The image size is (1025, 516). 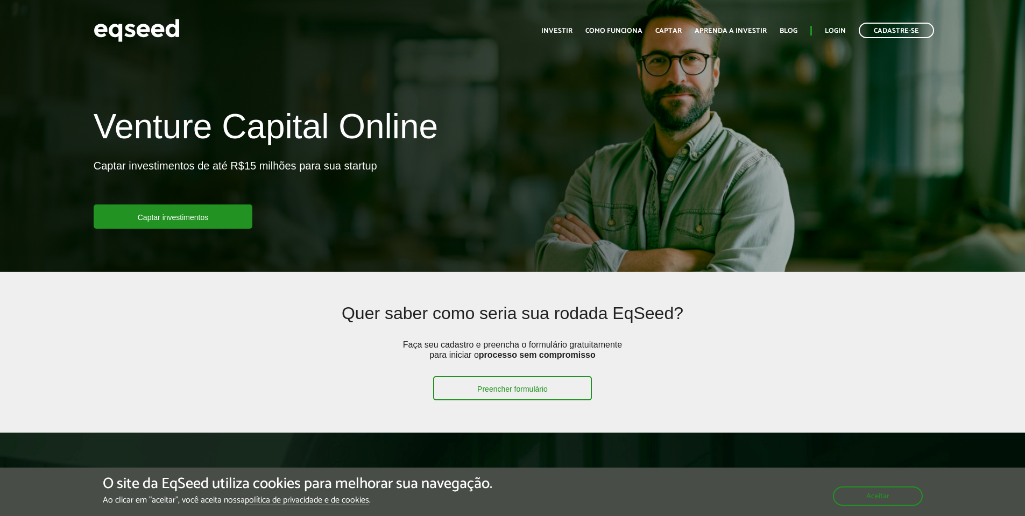 What do you see at coordinates (878, 496) in the screenshot?
I see `button: Aceitar` at bounding box center [878, 496].